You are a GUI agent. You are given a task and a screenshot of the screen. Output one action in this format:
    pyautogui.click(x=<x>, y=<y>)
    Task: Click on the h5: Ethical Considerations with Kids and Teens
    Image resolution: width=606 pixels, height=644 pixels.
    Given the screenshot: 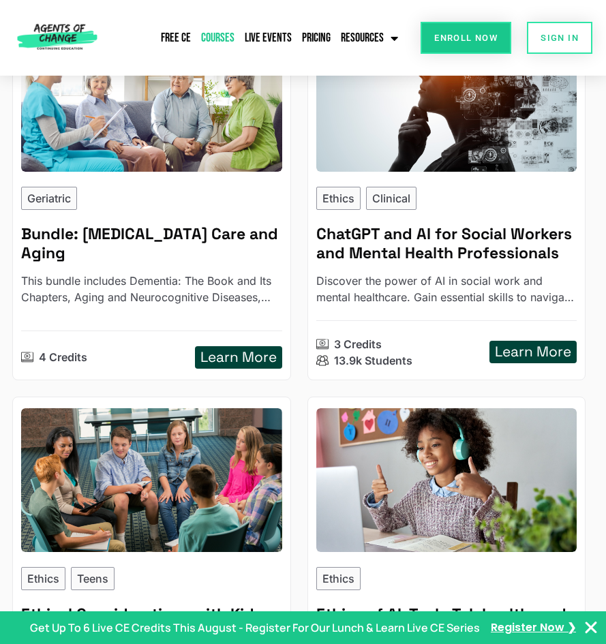 What is the action you would take?
    pyautogui.click(x=151, y=624)
    